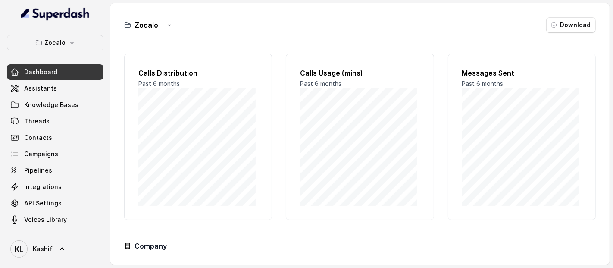 This screenshot has height=268, width=613. I want to click on span: Kashif, so click(43, 249).